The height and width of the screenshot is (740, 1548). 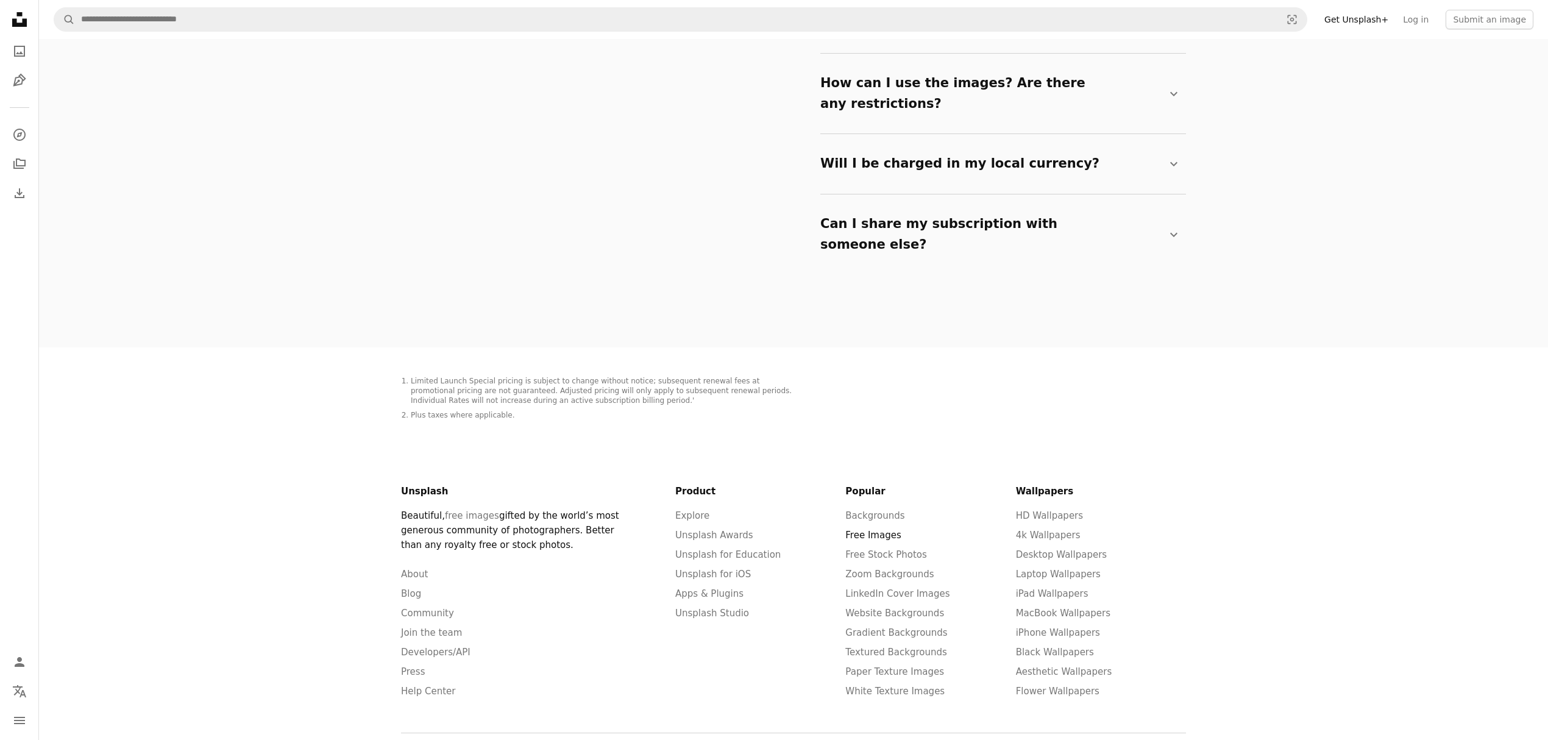 What do you see at coordinates (515, 530) in the screenshot?
I see `p: Beautiful, gifted by the world’s most generous community of photographers. Better than any royalt...` at bounding box center [515, 530].